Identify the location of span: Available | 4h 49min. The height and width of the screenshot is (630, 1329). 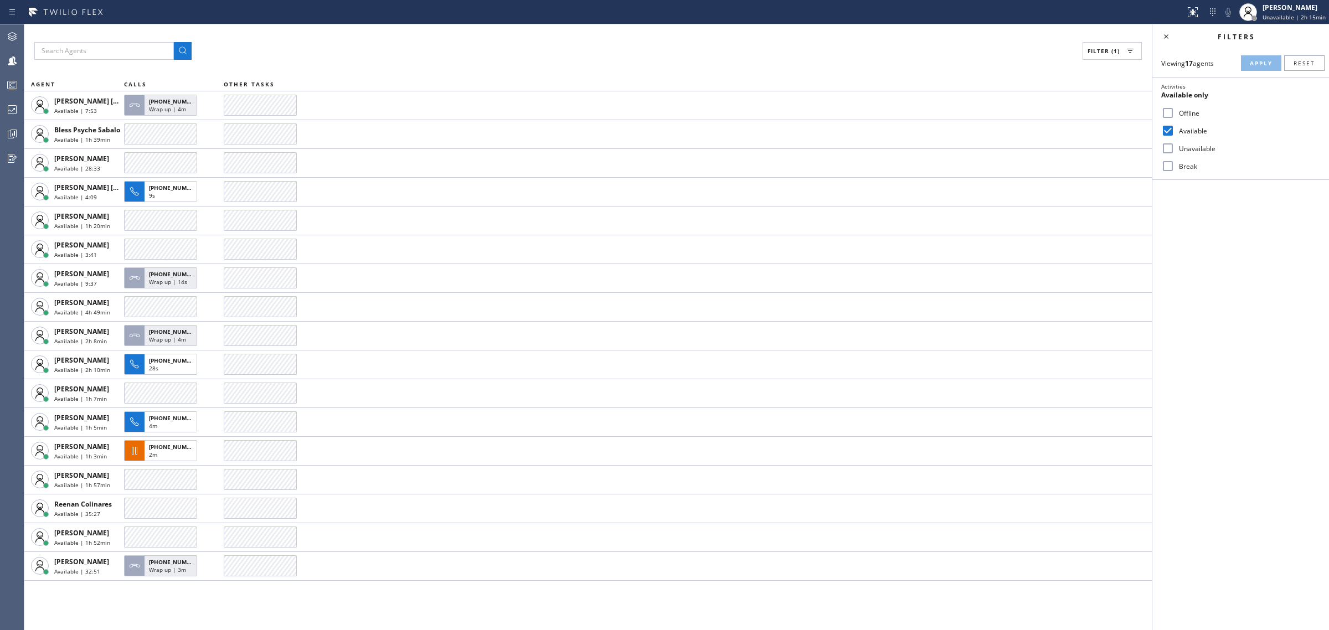
(82, 312).